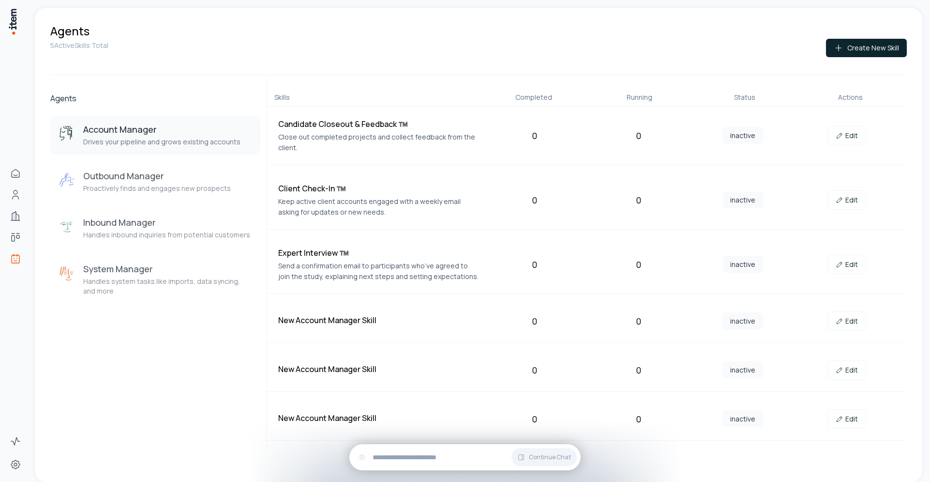  What do you see at coordinates (167, 222) in the screenshot?
I see `h3: Inbound Manager` at bounding box center [167, 222].